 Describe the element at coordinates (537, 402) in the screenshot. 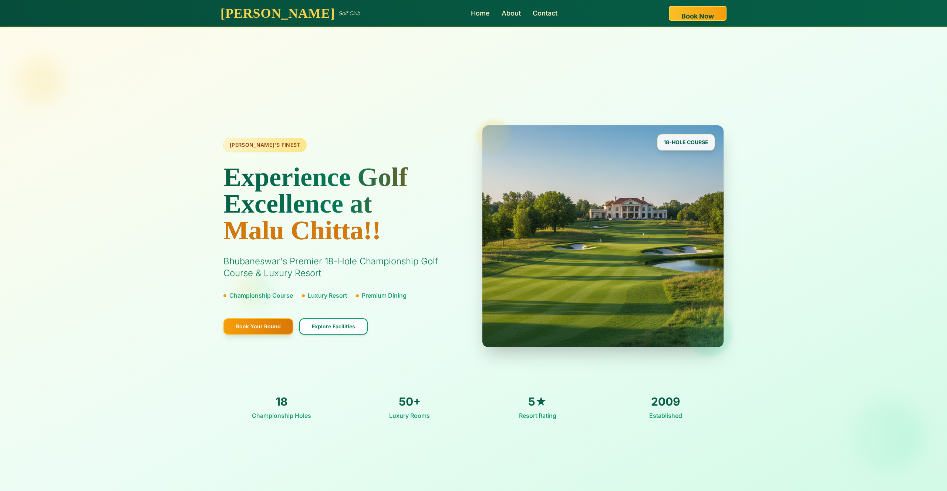

I see `div: 5★` at that location.